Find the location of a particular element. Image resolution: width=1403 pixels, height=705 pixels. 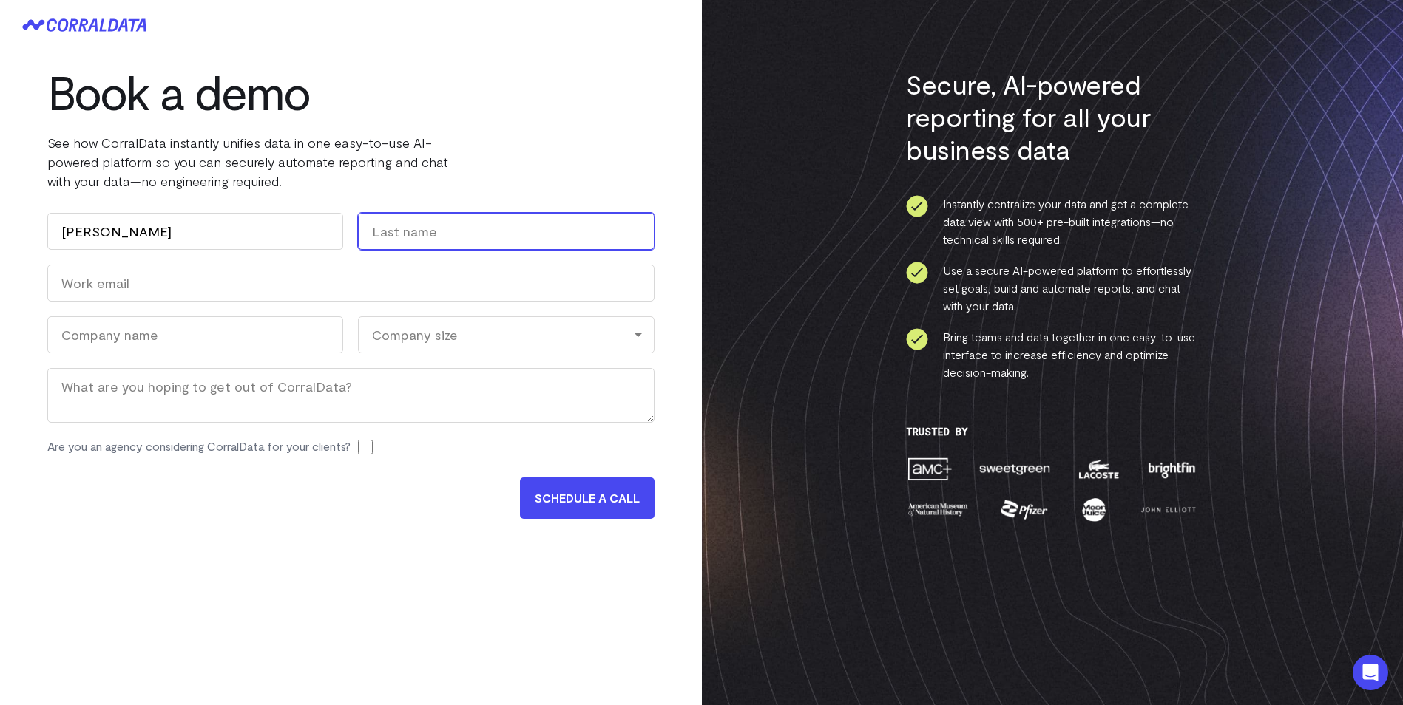

div: Open Intercom Messenger is located at coordinates (1370, 673).